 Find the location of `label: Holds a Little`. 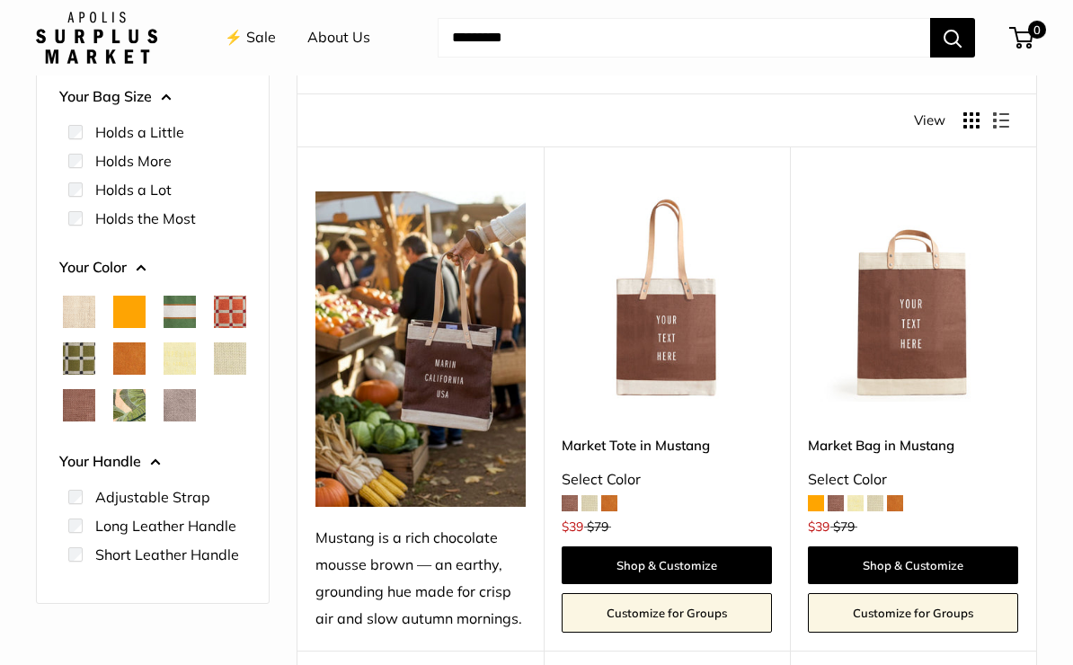

label: Holds a Little is located at coordinates (139, 132).